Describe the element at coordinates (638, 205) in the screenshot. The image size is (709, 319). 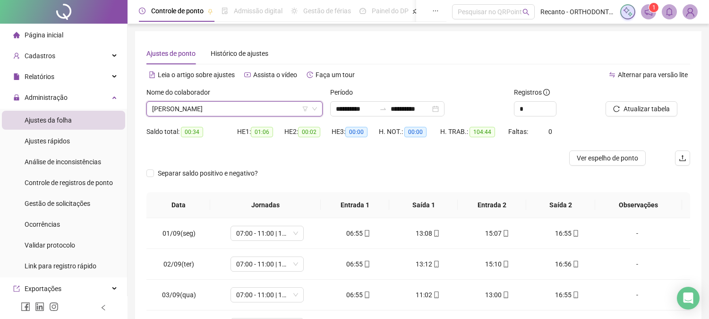
I see `th: Observações` at that location.